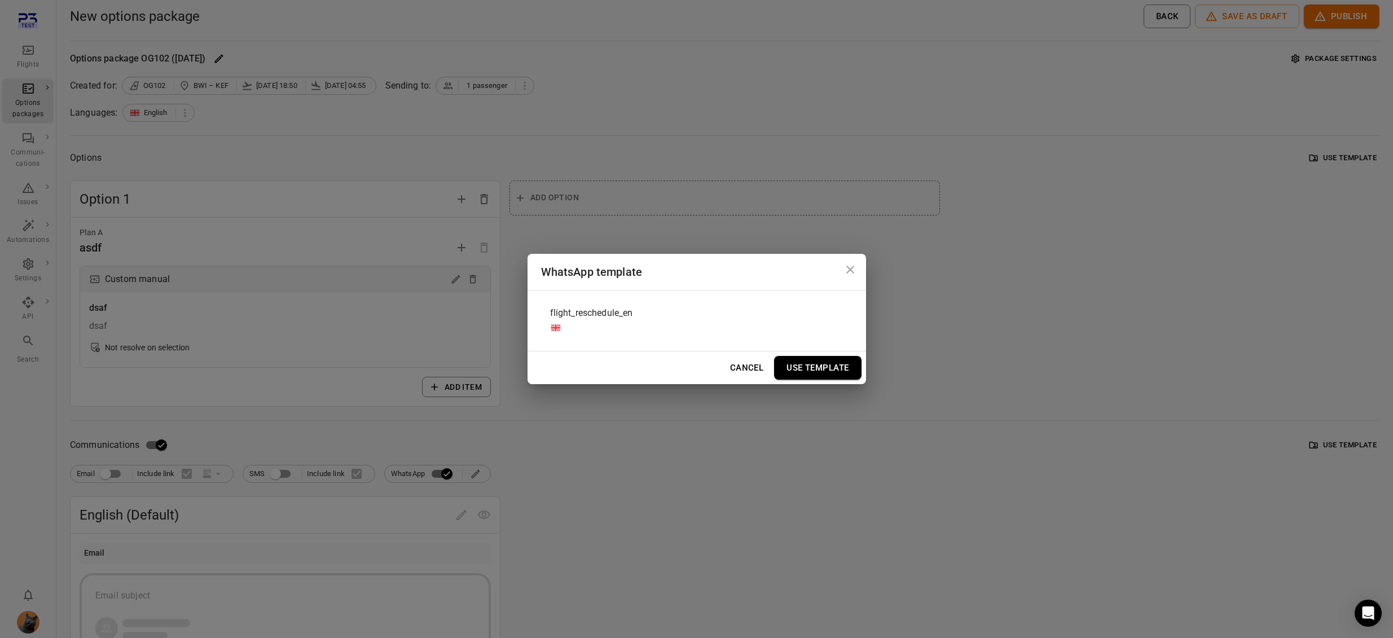  I want to click on button: Use Template, so click(818, 368).